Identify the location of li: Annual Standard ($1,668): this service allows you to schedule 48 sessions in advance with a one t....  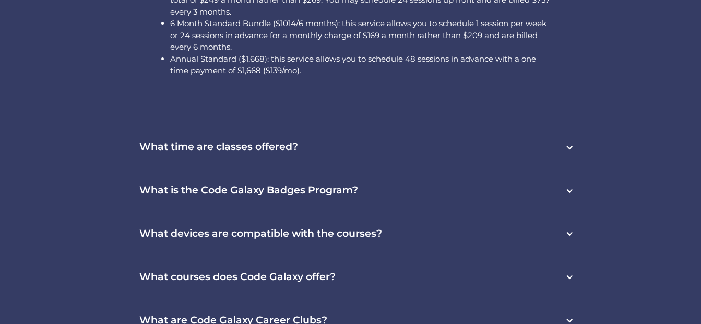
(361, 65).